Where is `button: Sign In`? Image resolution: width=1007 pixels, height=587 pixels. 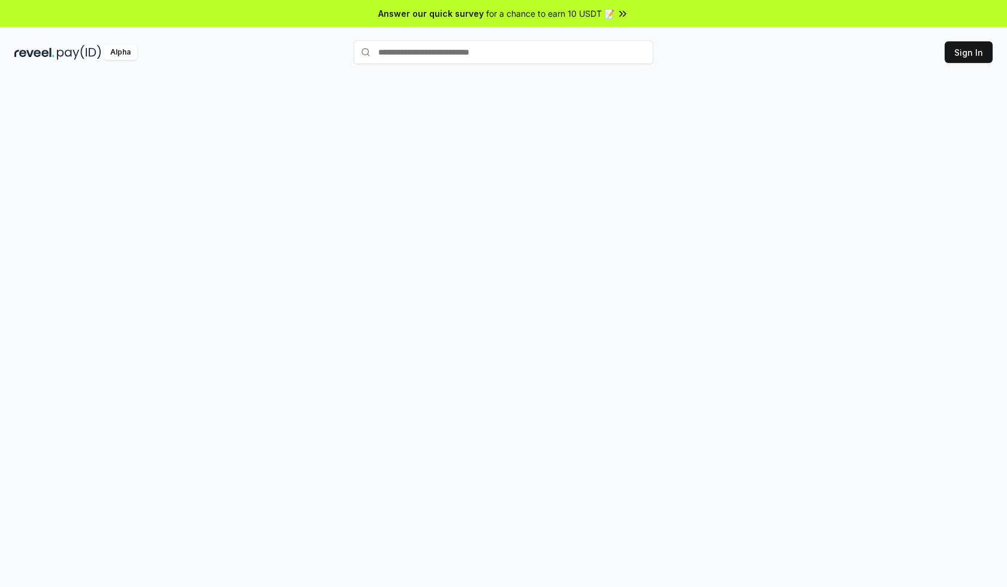
button: Sign In is located at coordinates (969, 52).